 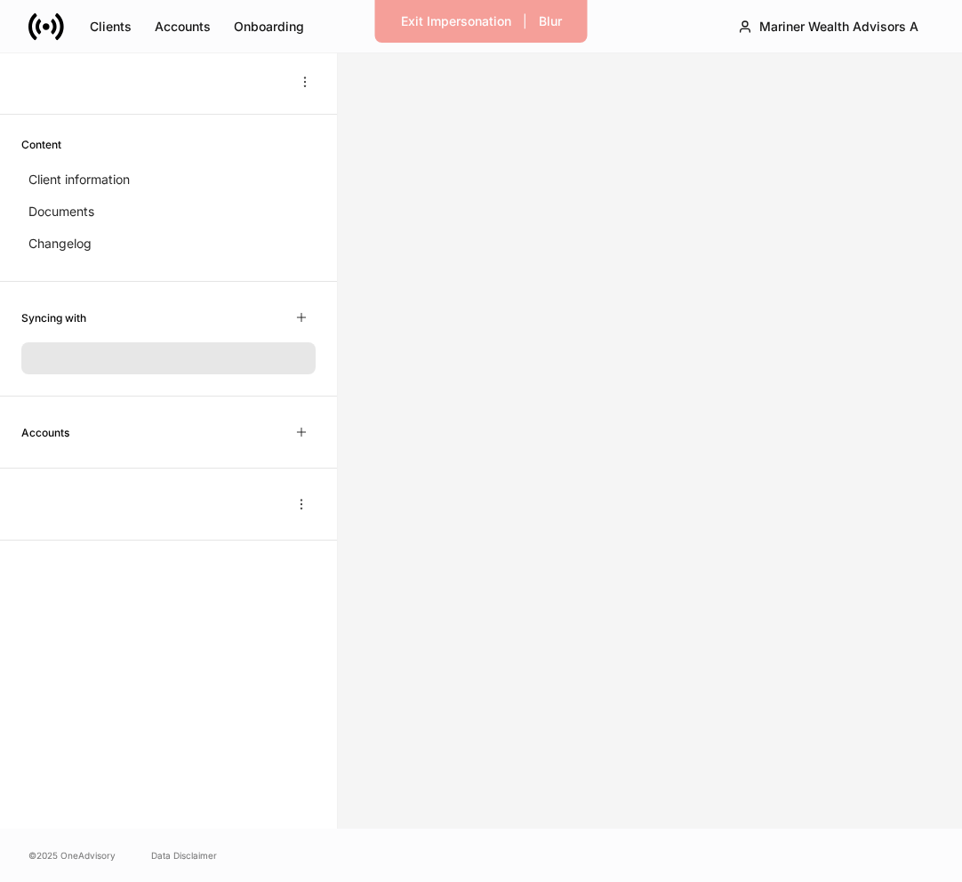 What do you see at coordinates (182, 27) in the screenshot?
I see `button: Accounts` at bounding box center [182, 27].